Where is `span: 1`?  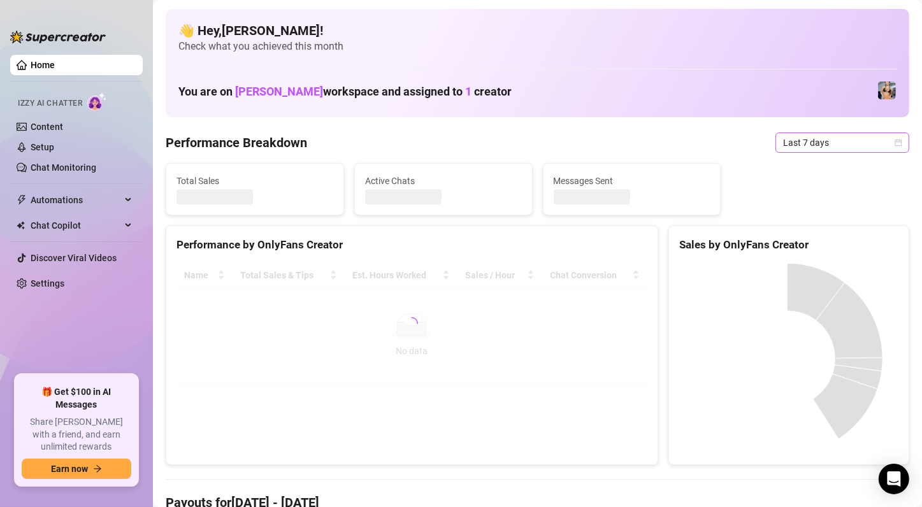
span: 1 is located at coordinates (468, 91).